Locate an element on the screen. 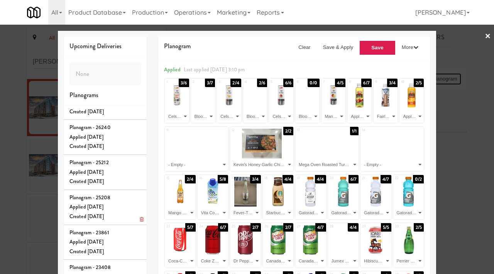  button: More is located at coordinates (410, 47).